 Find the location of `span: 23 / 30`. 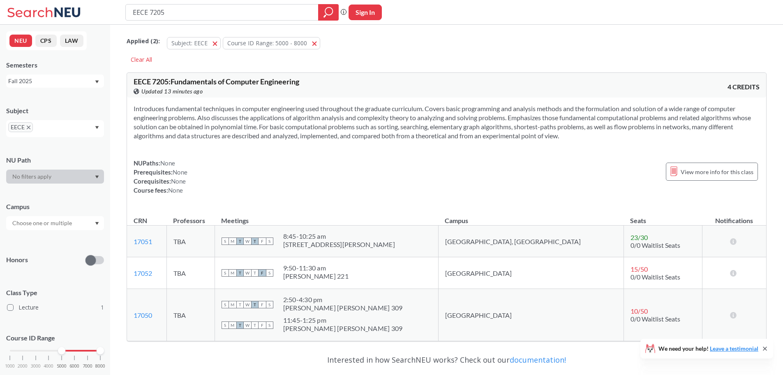

span: 23 / 30 is located at coordinates (639, 237).